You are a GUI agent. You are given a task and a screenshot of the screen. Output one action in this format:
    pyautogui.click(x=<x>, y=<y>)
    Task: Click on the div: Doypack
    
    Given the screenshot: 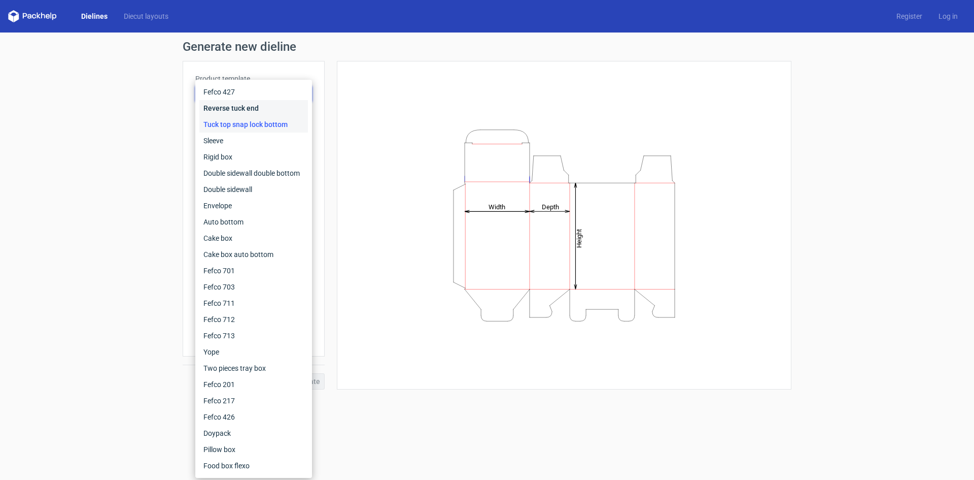 What is the action you would take?
    pyautogui.click(x=254, y=433)
    